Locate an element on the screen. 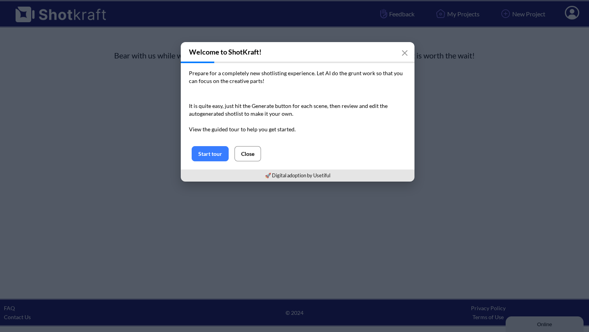 The height and width of the screenshot is (332, 589). button: Close is located at coordinates (248, 154).